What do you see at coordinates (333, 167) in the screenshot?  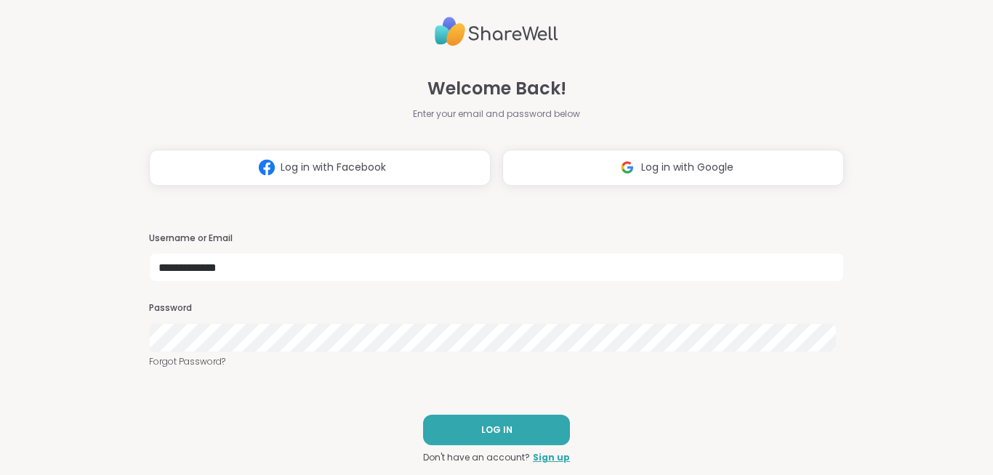 I see `span: Log in with Facebook` at bounding box center [333, 167].